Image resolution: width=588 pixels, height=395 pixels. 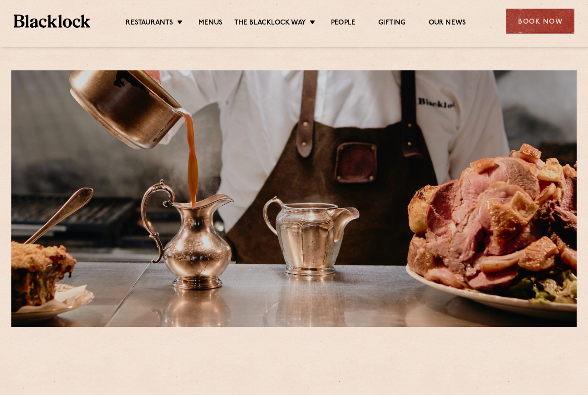 What do you see at coordinates (541, 21) in the screenshot?
I see `div: Book Now` at bounding box center [541, 21].